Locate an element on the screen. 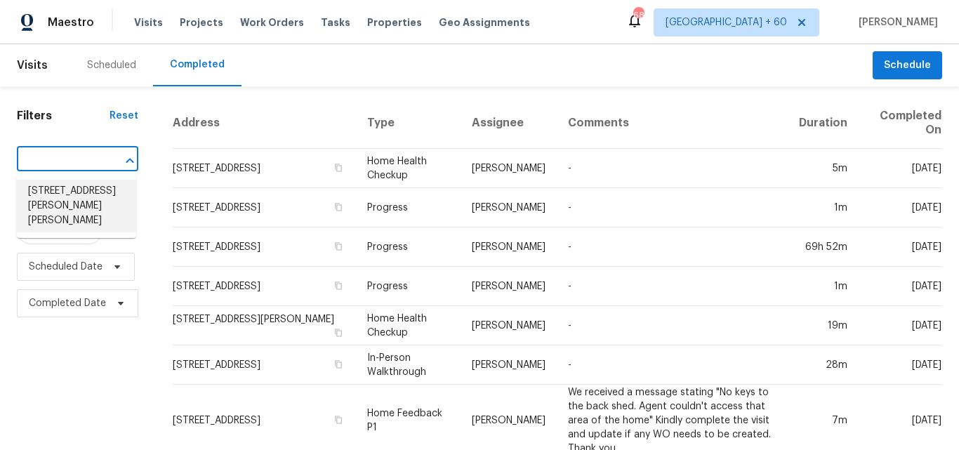 Image resolution: width=959 pixels, height=450 pixels. th: Address is located at coordinates (264, 123).